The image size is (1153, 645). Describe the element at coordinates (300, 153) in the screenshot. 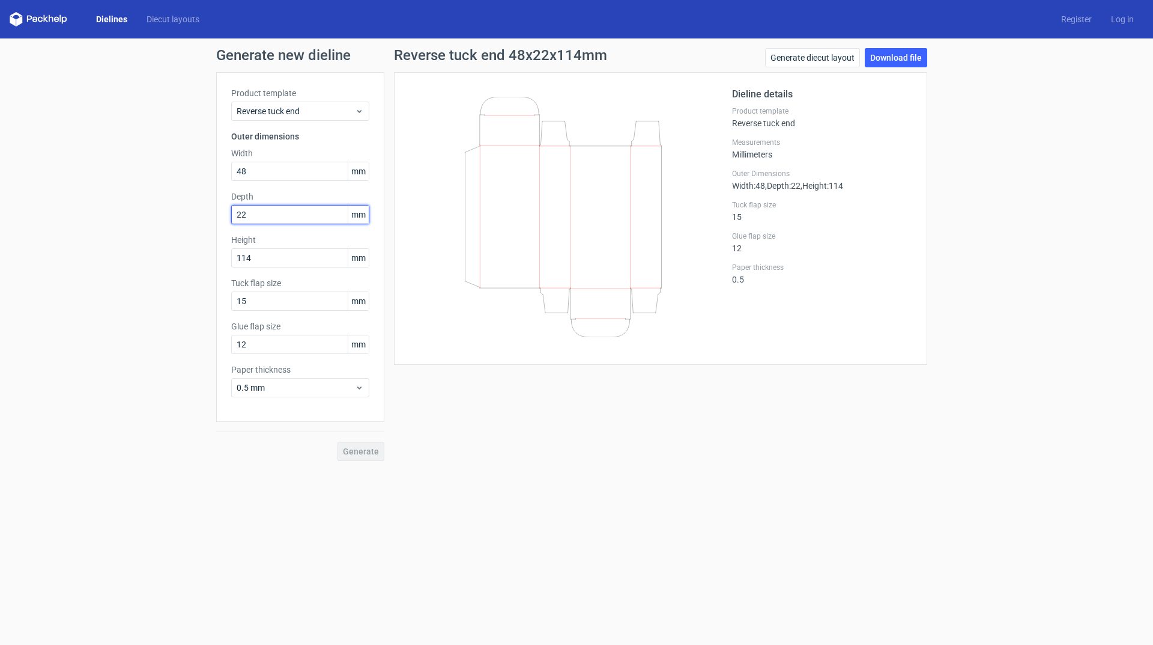

I see `label: Width` at that location.